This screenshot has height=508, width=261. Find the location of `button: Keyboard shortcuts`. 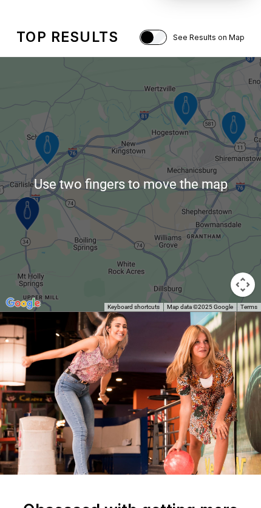

button: Keyboard shortcuts is located at coordinates (134, 307).